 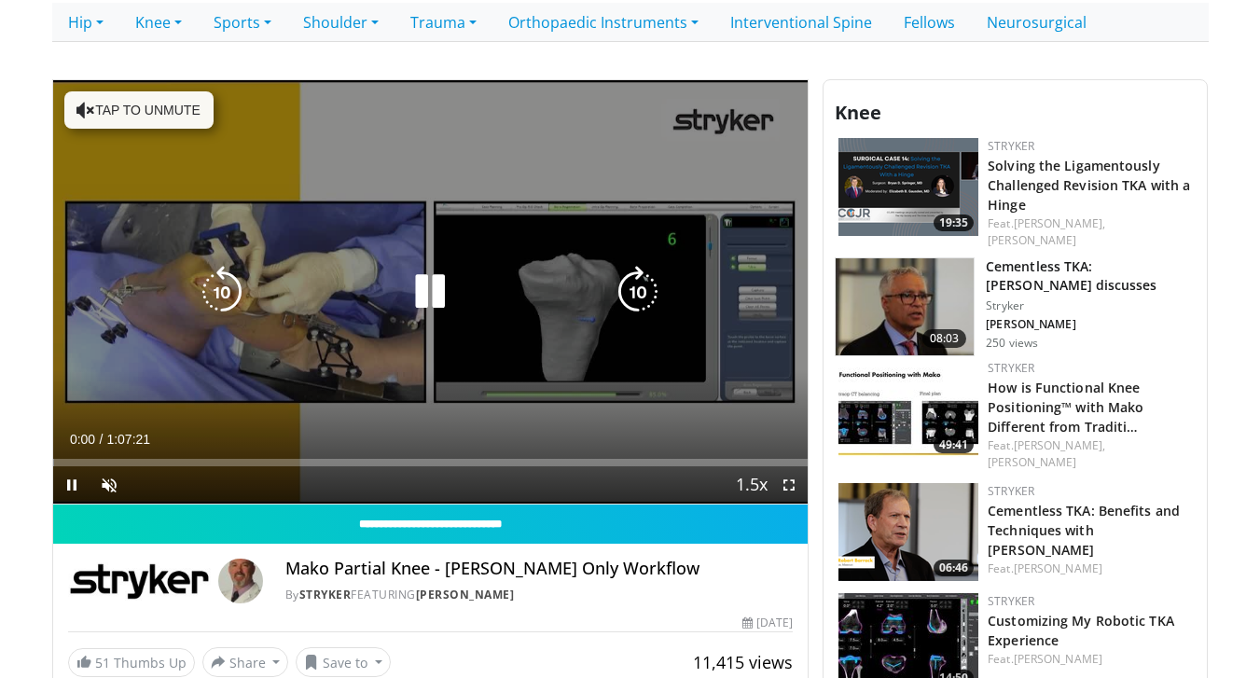 I want to click on video-js: Video Player, so click(x=431, y=293).